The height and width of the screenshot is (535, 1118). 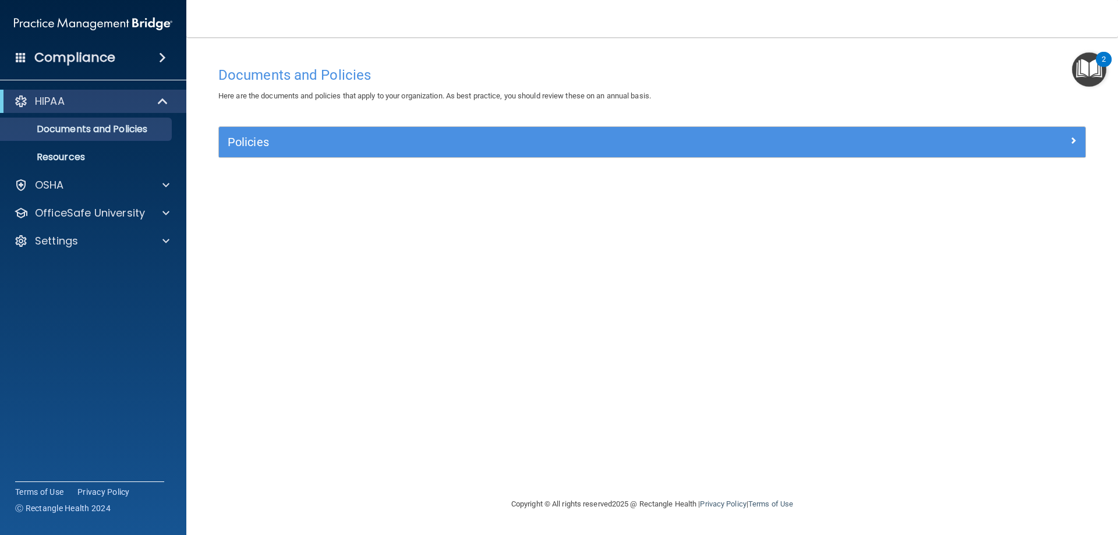 I want to click on p: OSHA, so click(x=50, y=185).